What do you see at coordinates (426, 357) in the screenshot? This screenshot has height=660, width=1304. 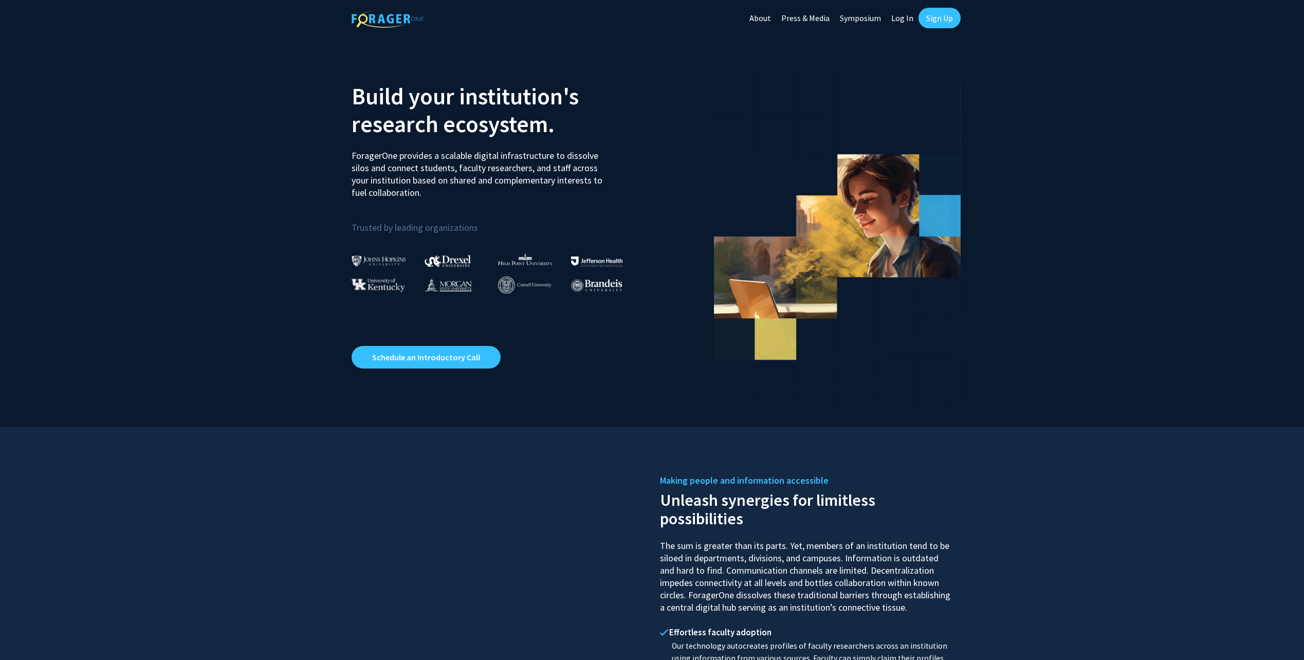 I see `a: Opens in a new tab` at bounding box center [426, 357].